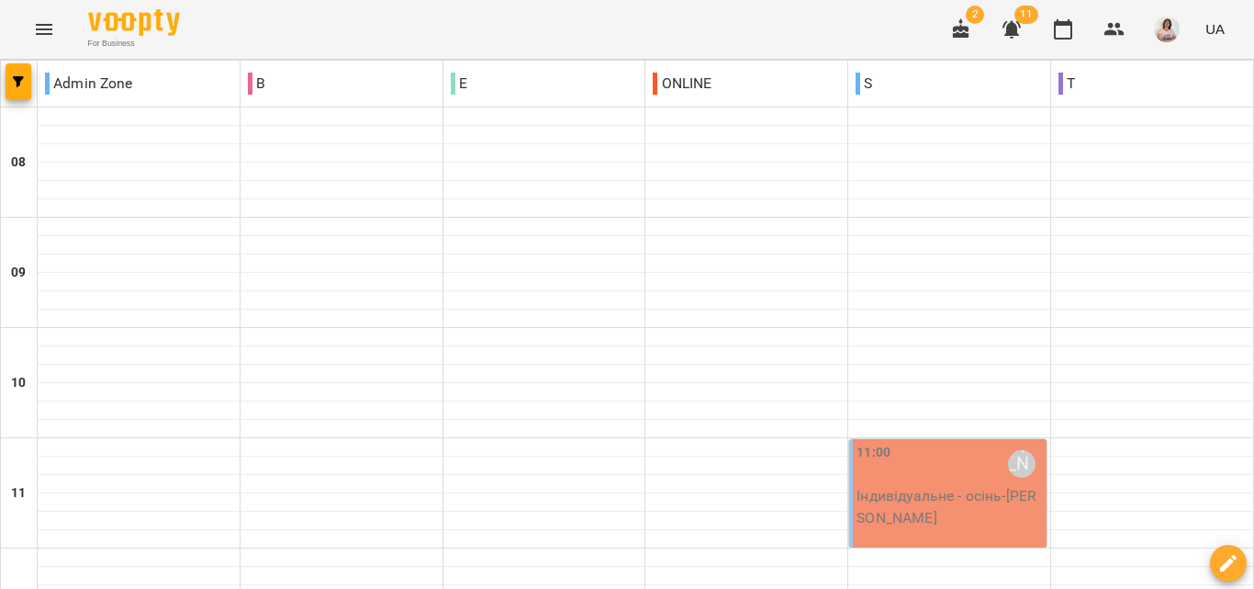 The width and height of the screenshot is (1254, 589). I want to click on img: a9a10fb365cae81af74a091d218884a8.jpeg, so click(1167, 29).